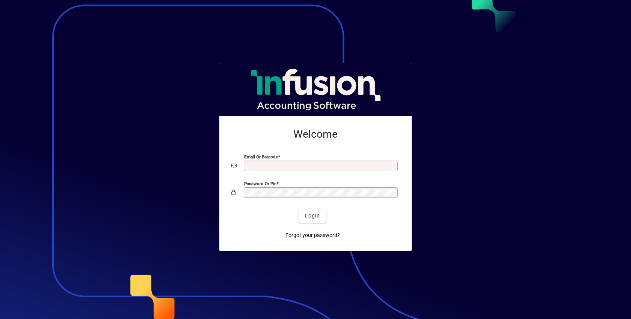 This screenshot has width=631, height=319. What do you see at coordinates (260, 183) in the screenshot?
I see `mat-label: Password or Pin` at bounding box center [260, 183].